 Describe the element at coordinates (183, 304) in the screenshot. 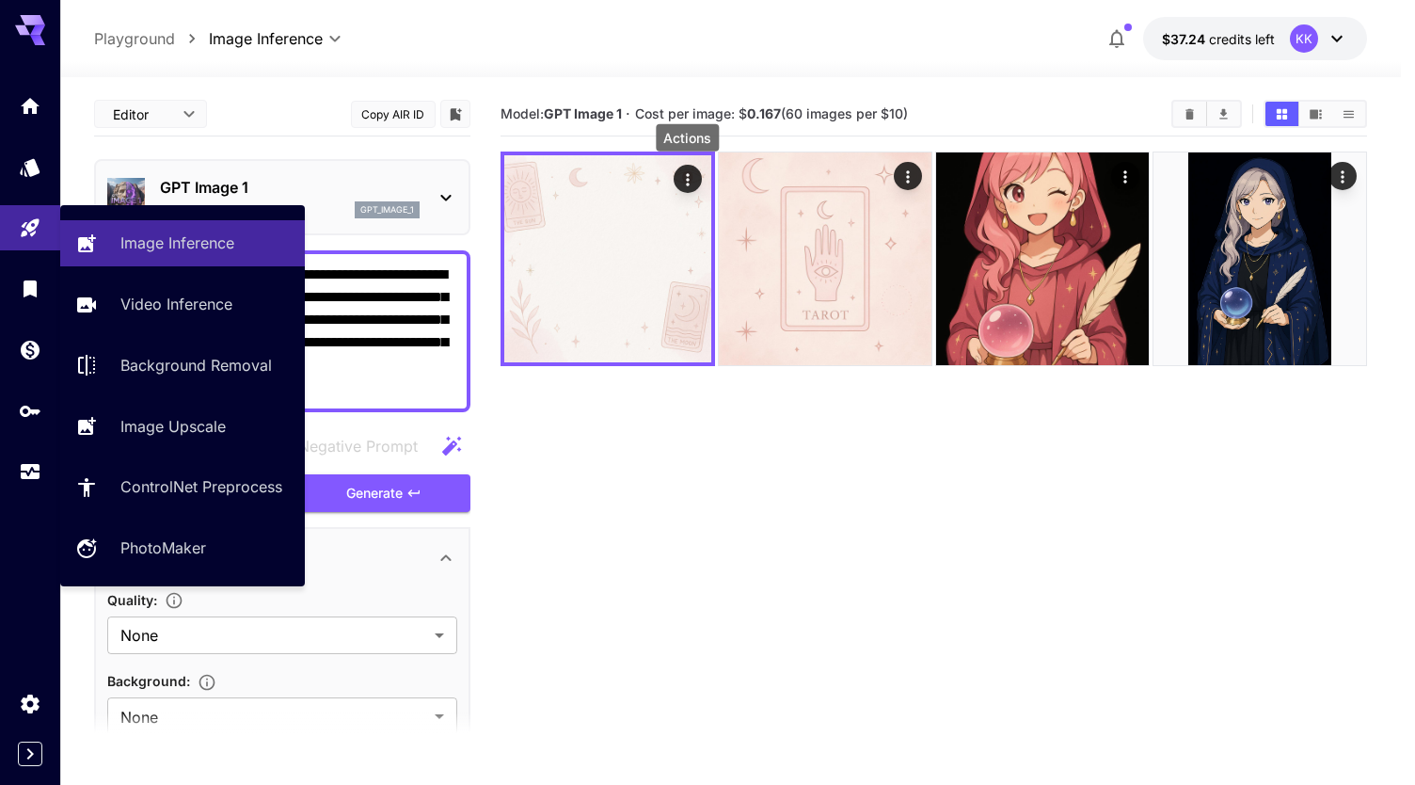

I see `a: Video Inference` at that location.